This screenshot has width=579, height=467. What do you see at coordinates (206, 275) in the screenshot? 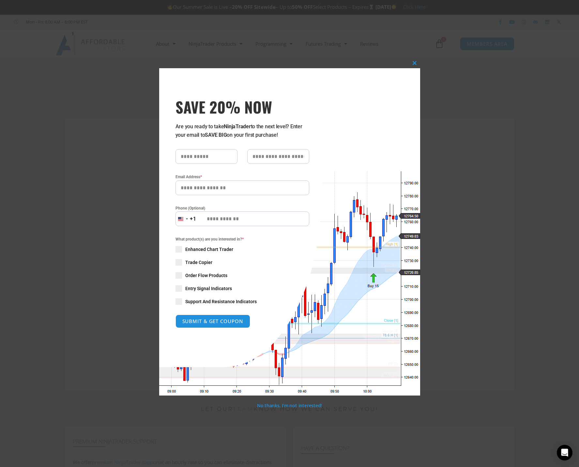
I see `span: Order Flow Products` at bounding box center [206, 275].